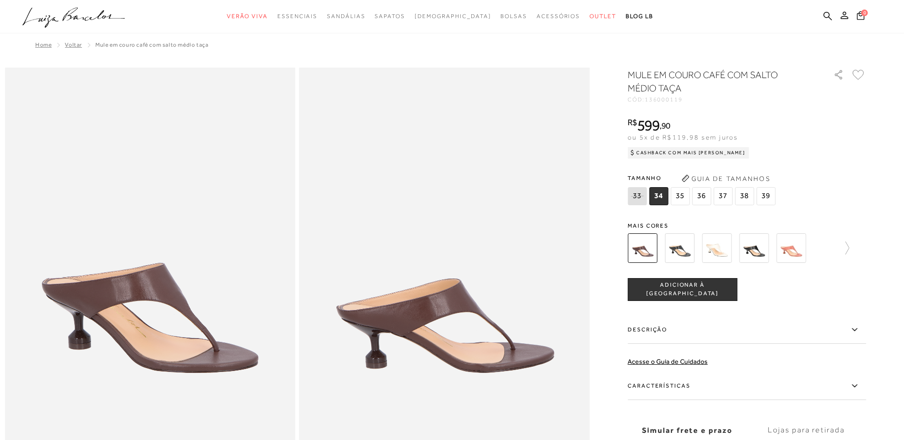  What do you see at coordinates (754, 248) in the screenshot?
I see `img: MULE EM COURO PRETO COM SALTO MÉDIO TAÇA` at bounding box center [754, 248].